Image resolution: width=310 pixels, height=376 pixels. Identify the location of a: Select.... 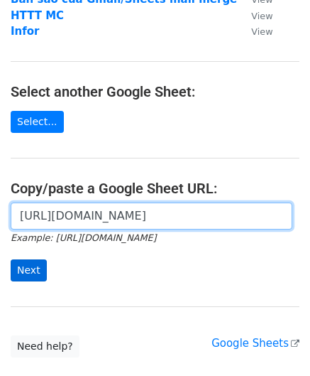
(37, 121).